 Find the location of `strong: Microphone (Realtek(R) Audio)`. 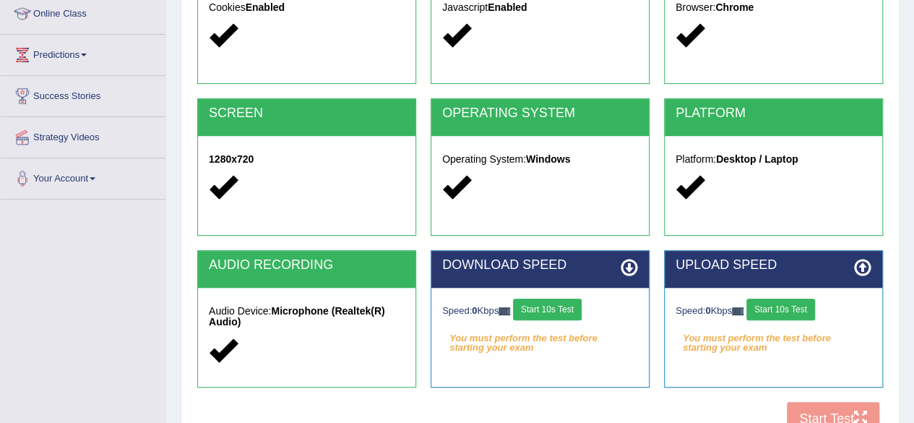

strong: Microphone (Realtek(R) Audio) is located at coordinates (297, 316).